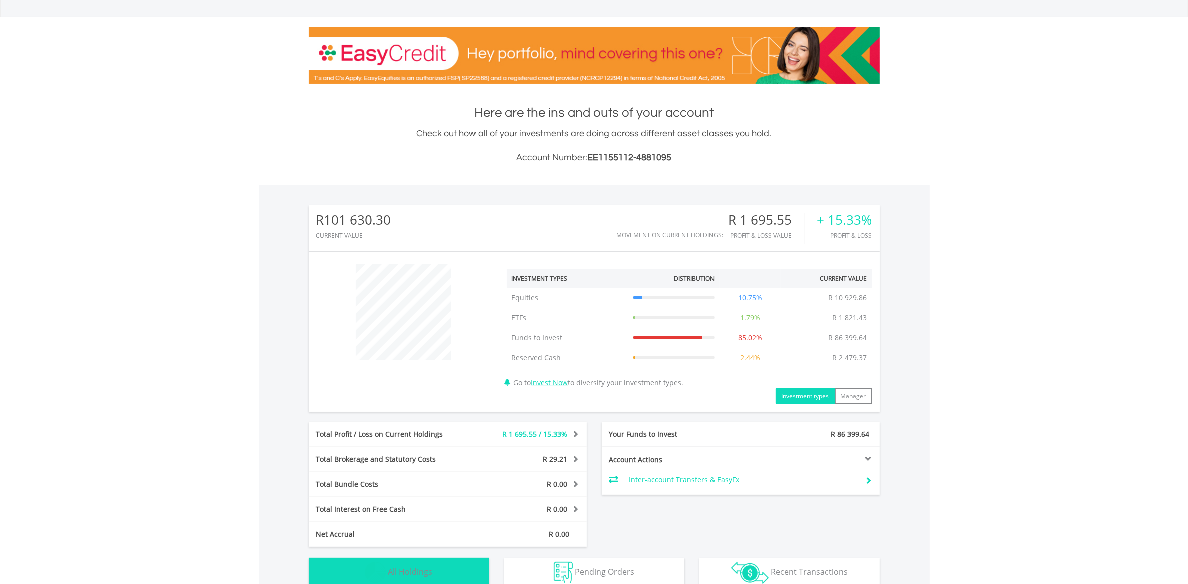  What do you see at coordinates (410, 572) in the screenshot?
I see `span: All Holdings` at bounding box center [410, 572].